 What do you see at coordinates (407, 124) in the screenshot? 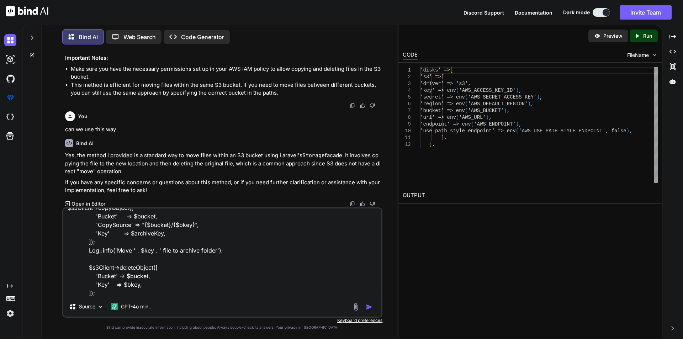
I see `div: 9` at bounding box center [407, 124].